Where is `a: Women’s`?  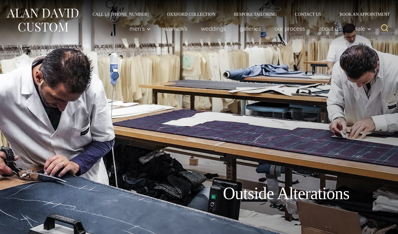 a: Women’s is located at coordinates (176, 29).